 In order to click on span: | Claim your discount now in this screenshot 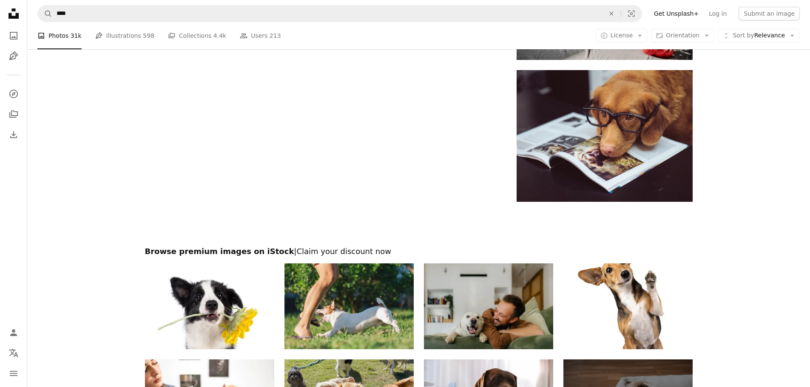, I will do `click(342, 251)`.